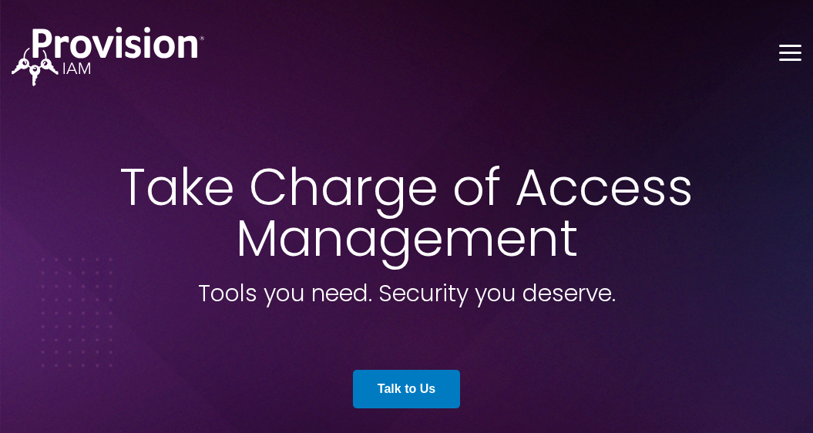  I want to click on span: Tools you need. Security you deserve., so click(407, 293).